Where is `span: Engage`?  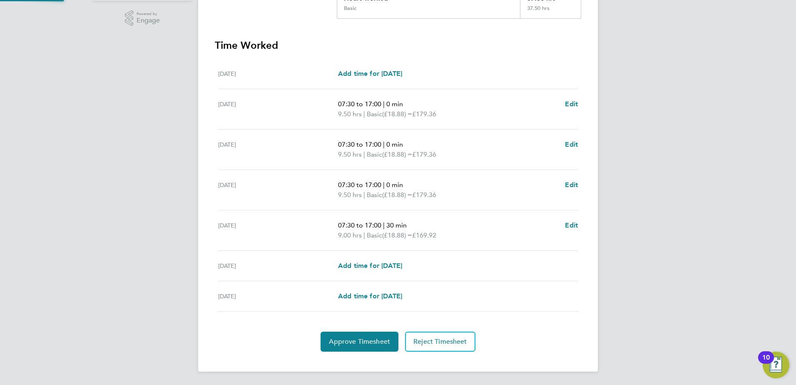 span: Engage is located at coordinates (148, 20).